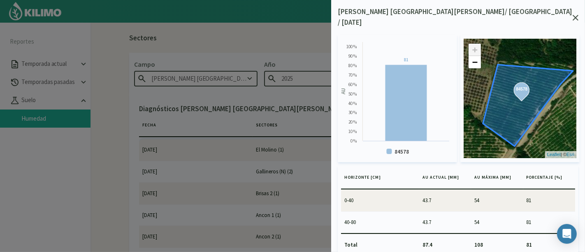  Describe the element at coordinates (354, 141) in the screenshot. I see `text: 0 %` at that location.